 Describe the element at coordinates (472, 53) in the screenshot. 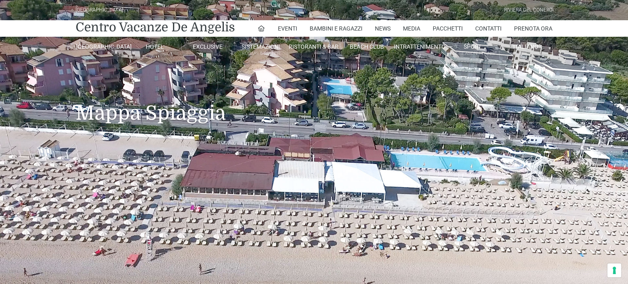

I see `small: All Season Tennis` at that location.